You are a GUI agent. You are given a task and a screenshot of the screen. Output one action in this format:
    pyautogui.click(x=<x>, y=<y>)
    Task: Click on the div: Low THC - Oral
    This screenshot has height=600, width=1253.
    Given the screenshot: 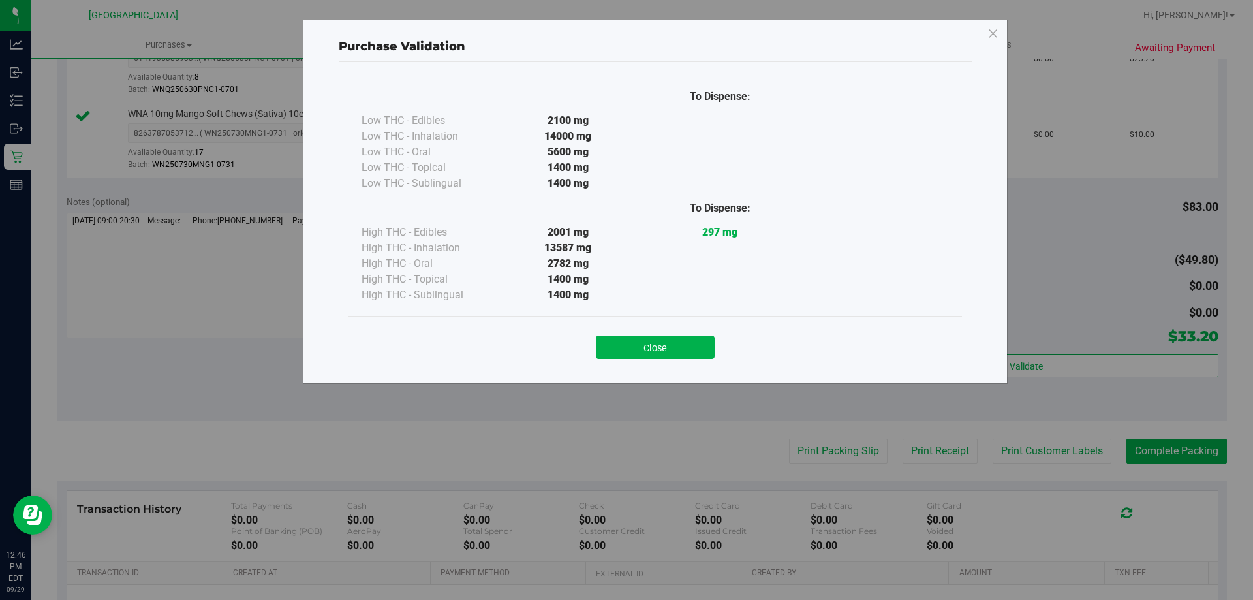 What is the action you would take?
    pyautogui.click(x=427, y=152)
    